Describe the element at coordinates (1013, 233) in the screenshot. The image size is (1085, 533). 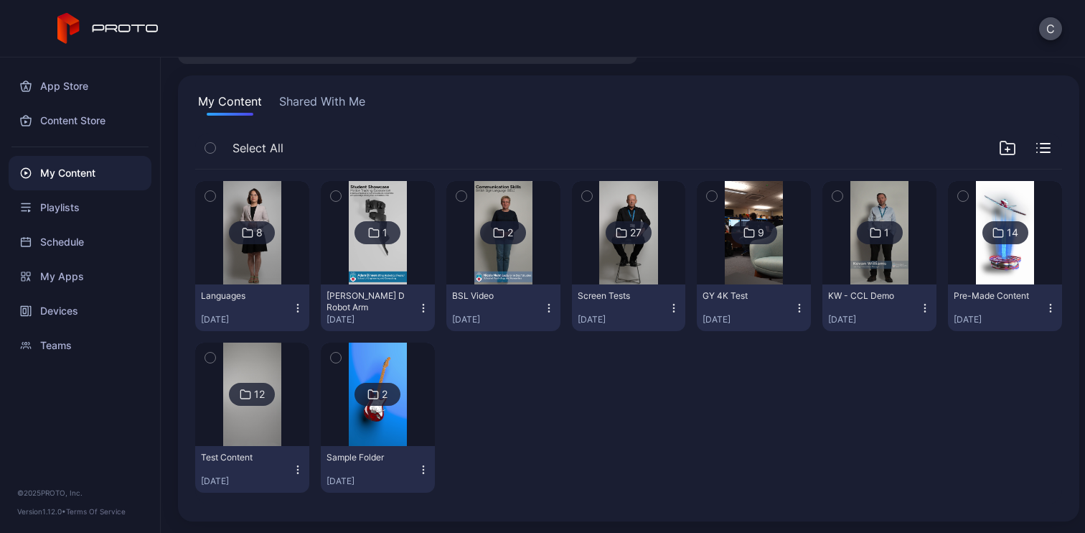
I see `div: 14` at that location.